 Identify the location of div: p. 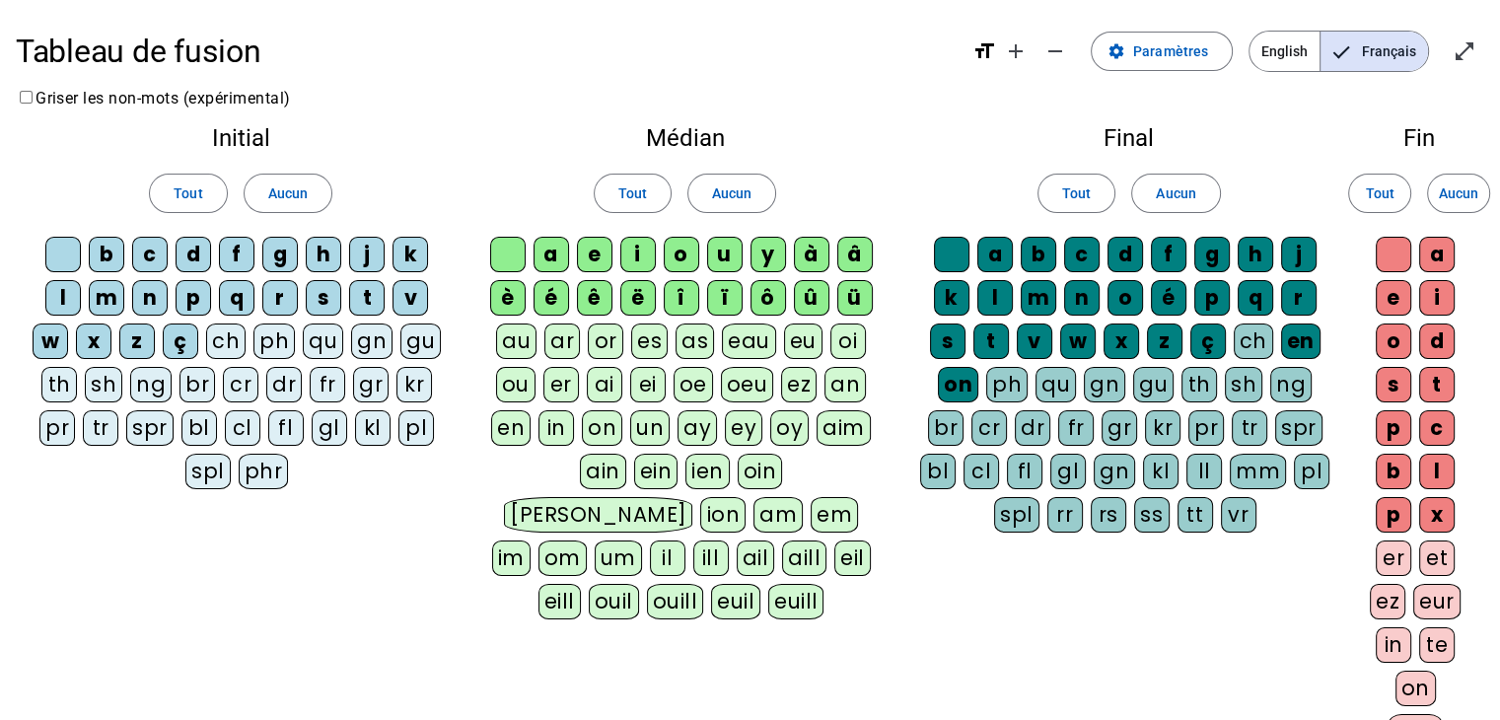
(1394, 515).